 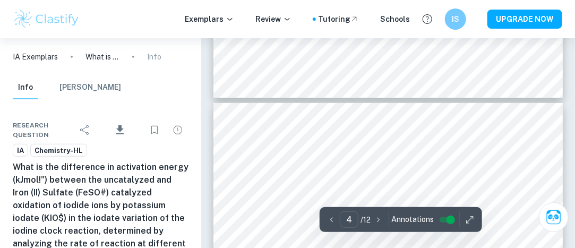 What do you see at coordinates (58, 150) in the screenshot?
I see `a: Chemistry-HL` at bounding box center [58, 150].